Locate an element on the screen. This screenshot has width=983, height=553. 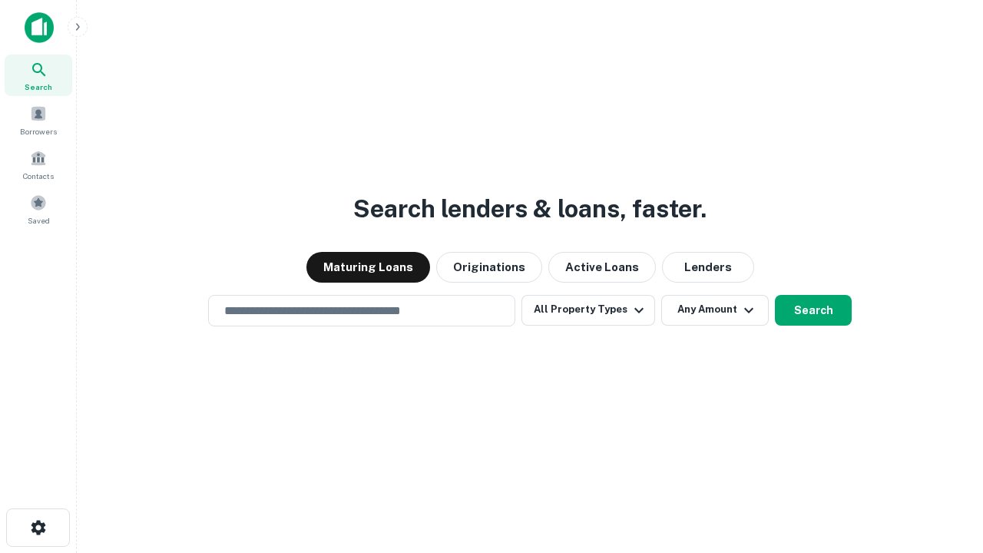
a: Saved is located at coordinates (38, 209).